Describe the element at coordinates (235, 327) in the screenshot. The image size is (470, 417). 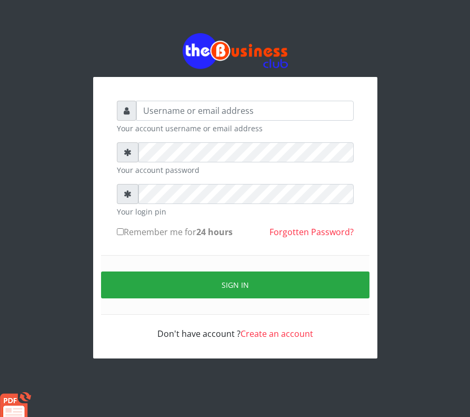
I see `div: Don't have account ?` at that location.